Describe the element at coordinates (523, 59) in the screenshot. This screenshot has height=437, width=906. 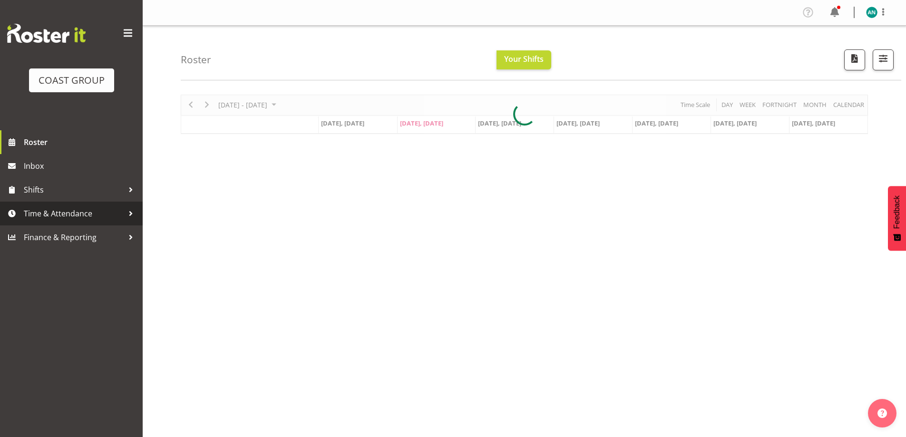
I see `span: Your Shifts` at that location.